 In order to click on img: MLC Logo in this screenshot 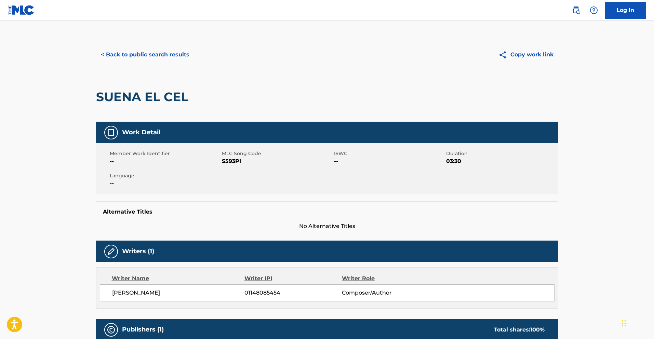, I will do `click(21, 10)`.